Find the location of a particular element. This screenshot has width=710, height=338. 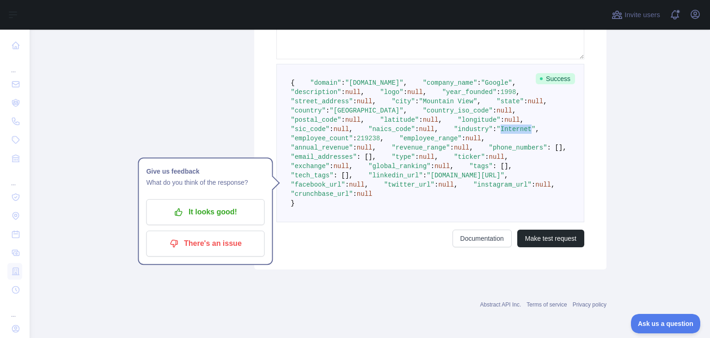

span: "exchange" is located at coordinates (310, 166).